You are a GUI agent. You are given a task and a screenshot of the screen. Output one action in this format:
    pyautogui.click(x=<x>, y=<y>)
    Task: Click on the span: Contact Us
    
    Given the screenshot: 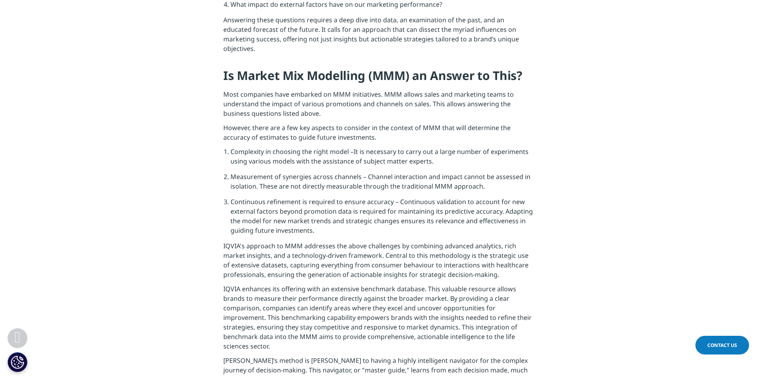 What is the action you would take?
    pyautogui.click(x=722, y=345)
    